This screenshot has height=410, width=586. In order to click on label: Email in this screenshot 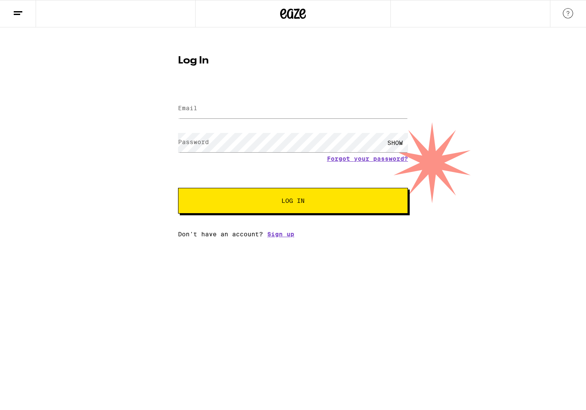, I will do `click(187, 108)`.